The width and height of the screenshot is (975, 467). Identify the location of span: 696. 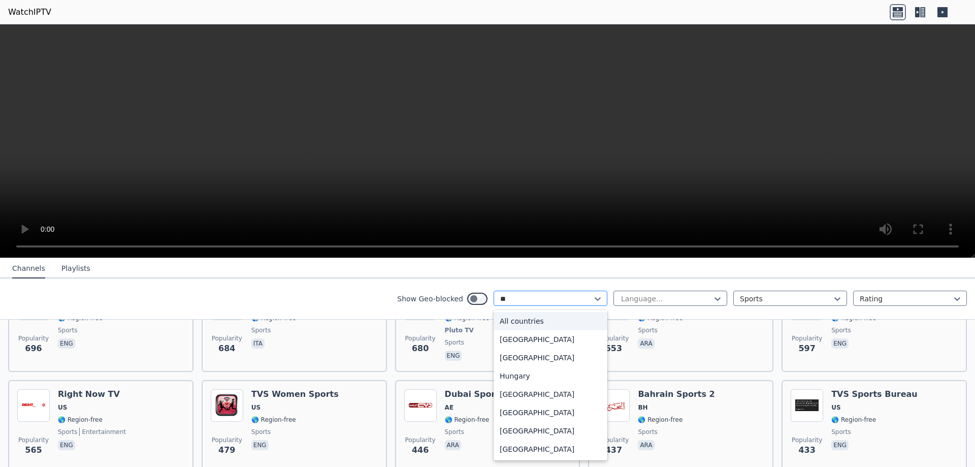
(33, 348).